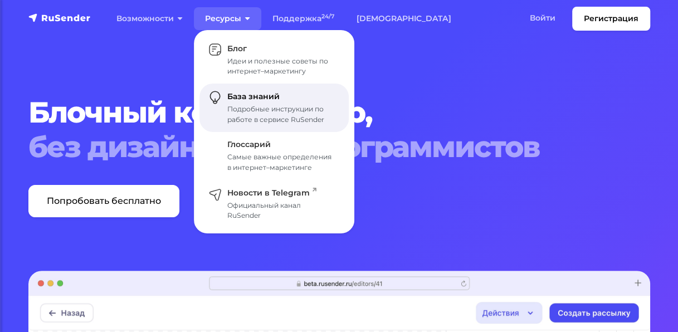 The height and width of the screenshot is (332, 678). What do you see at coordinates (272, 193) in the screenshot?
I see `span: Новости в Telegram` at bounding box center [272, 193].